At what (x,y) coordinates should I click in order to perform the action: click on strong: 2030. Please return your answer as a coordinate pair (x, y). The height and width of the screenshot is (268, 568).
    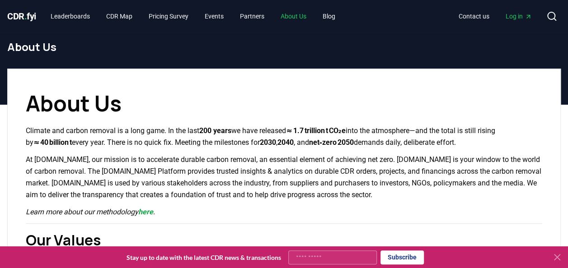
    Looking at the image, I should click on (267, 142).